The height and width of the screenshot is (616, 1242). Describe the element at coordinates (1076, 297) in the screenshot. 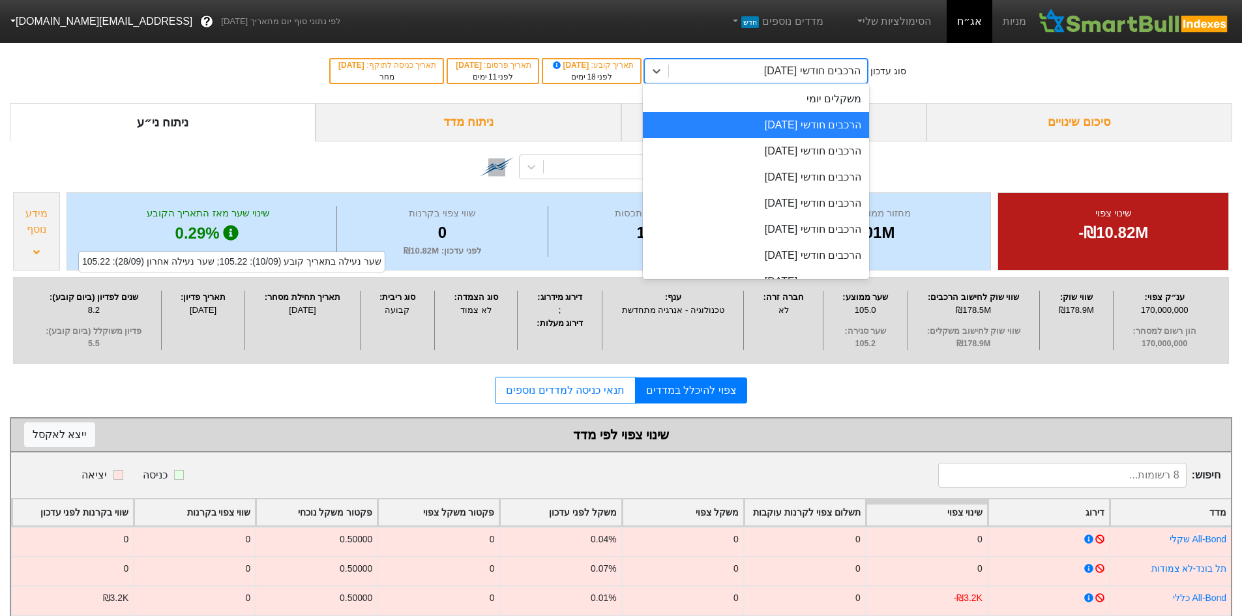

I see `div: שווי שוק :` at that location.